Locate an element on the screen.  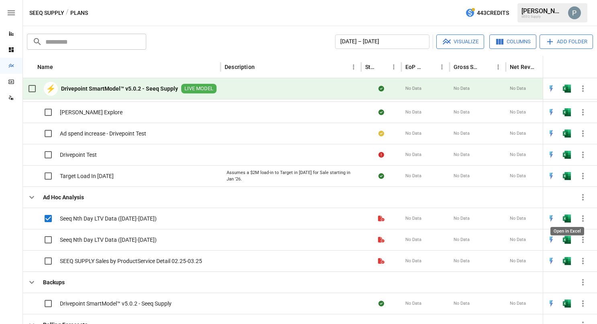
b: Ad Hoc Analysis is located at coordinates (63, 198).